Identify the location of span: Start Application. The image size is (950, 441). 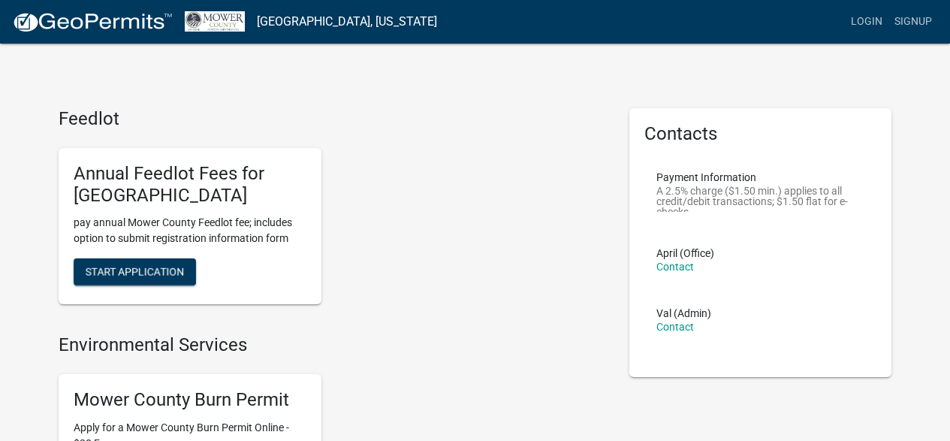
(134, 272).